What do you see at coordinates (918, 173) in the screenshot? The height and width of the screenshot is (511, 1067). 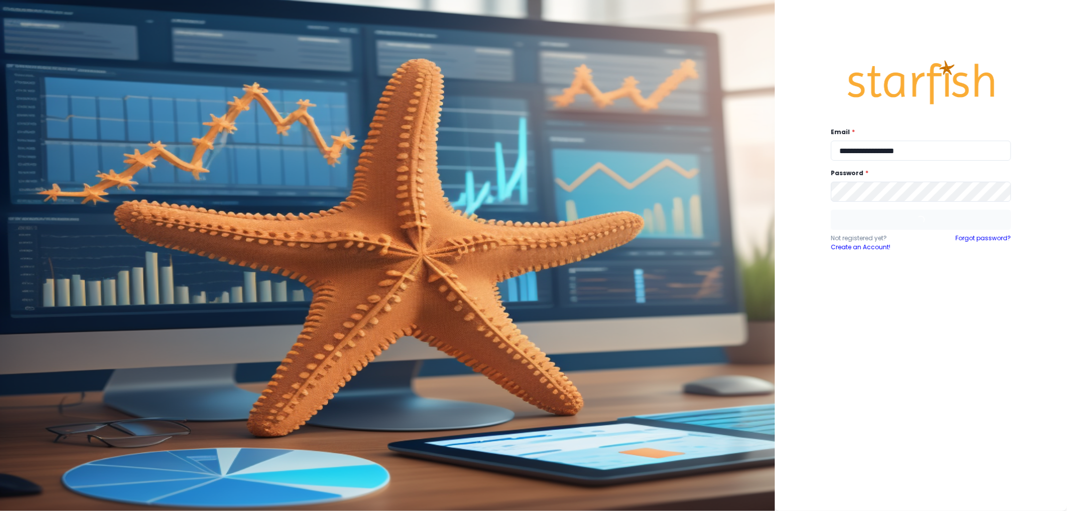 I see `label: Password` at bounding box center [918, 173].